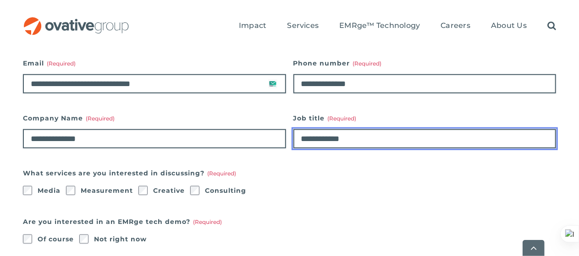 This screenshot has width=579, height=256. Describe the element at coordinates (154, 118) in the screenshot. I see `label: Company Name` at that location.